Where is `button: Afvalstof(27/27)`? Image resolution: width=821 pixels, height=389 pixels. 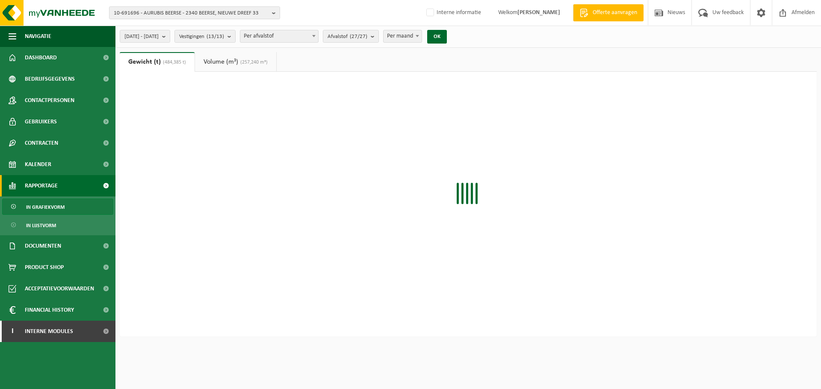
button: Afvalstof(27/27) is located at coordinates (351, 36).